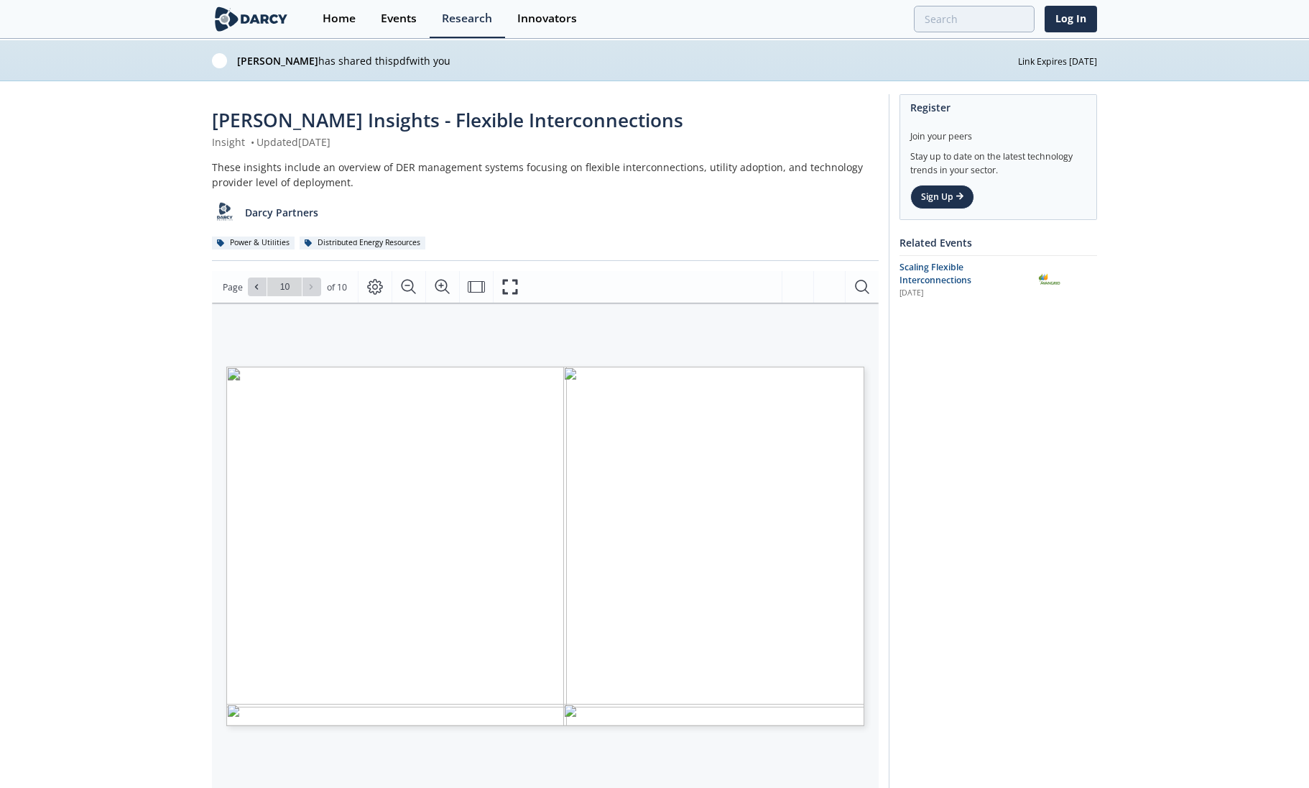 The image size is (1309, 788). Describe the element at coordinates (251, 19) in the screenshot. I see `img: logo-wide.svg` at that location.